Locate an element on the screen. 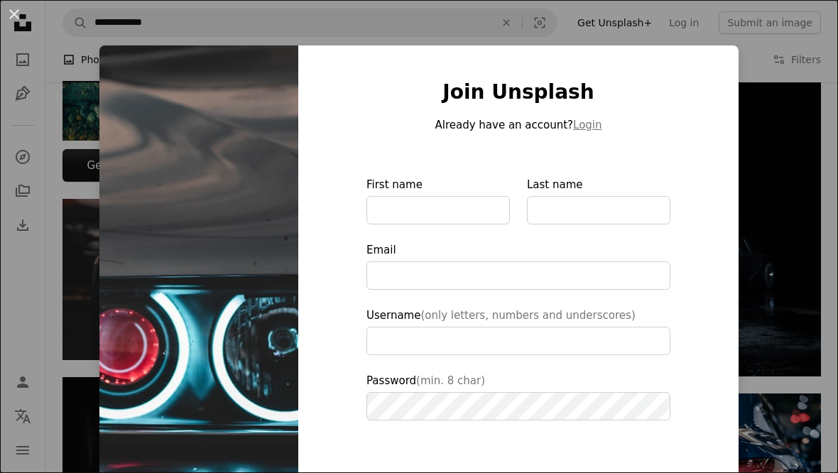 The image size is (838, 473). label: Password is located at coordinates (518, 396).